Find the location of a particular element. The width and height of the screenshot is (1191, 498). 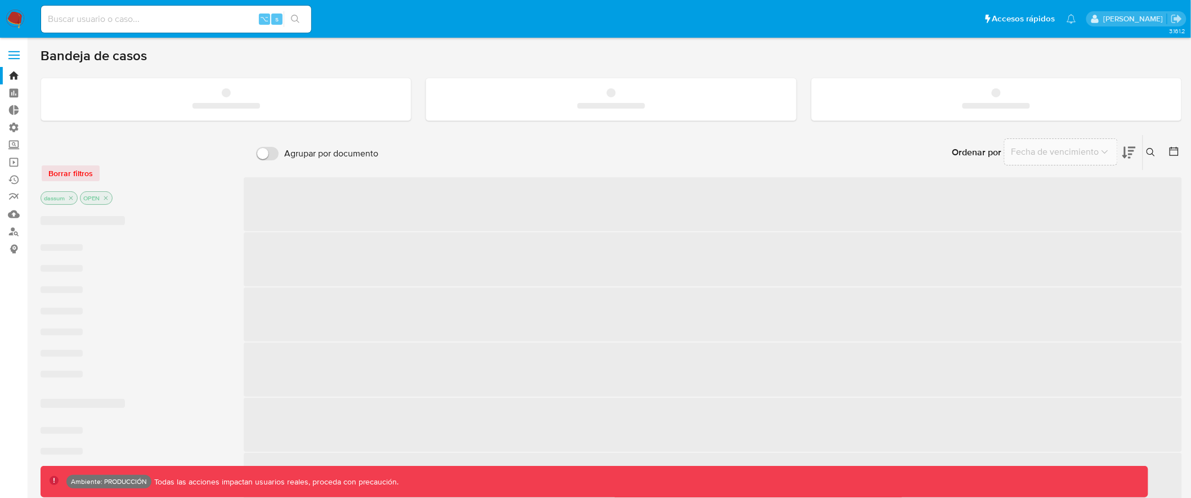

a: Salir is located at coordinates (1177, 19).